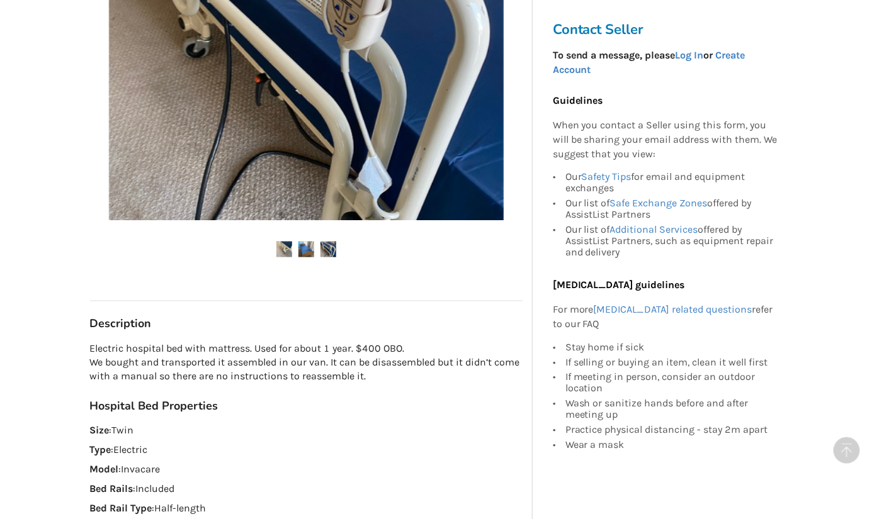 This screenshot has height=519, width=884. Describe the element at coordinates (672, 348) in the screenshot. I see `div: Stay home if sick` at that location.